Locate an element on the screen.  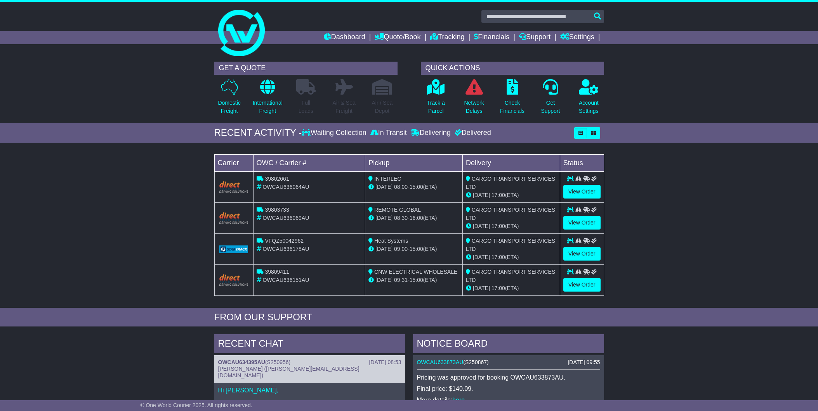
p: Track a Parcel is located at coordinates (436, 107).